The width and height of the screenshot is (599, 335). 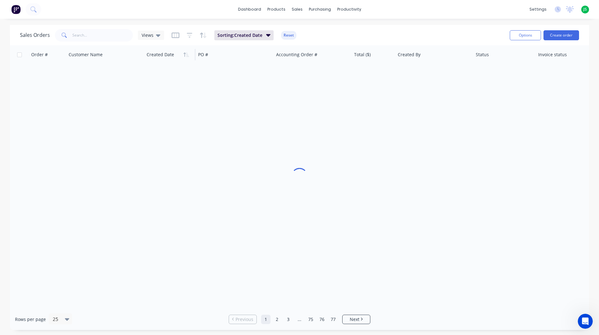 What do you see at coordinates (300, 319) in the screenshot?
I see `ul: Pagination` at bounding box center [300, 319].